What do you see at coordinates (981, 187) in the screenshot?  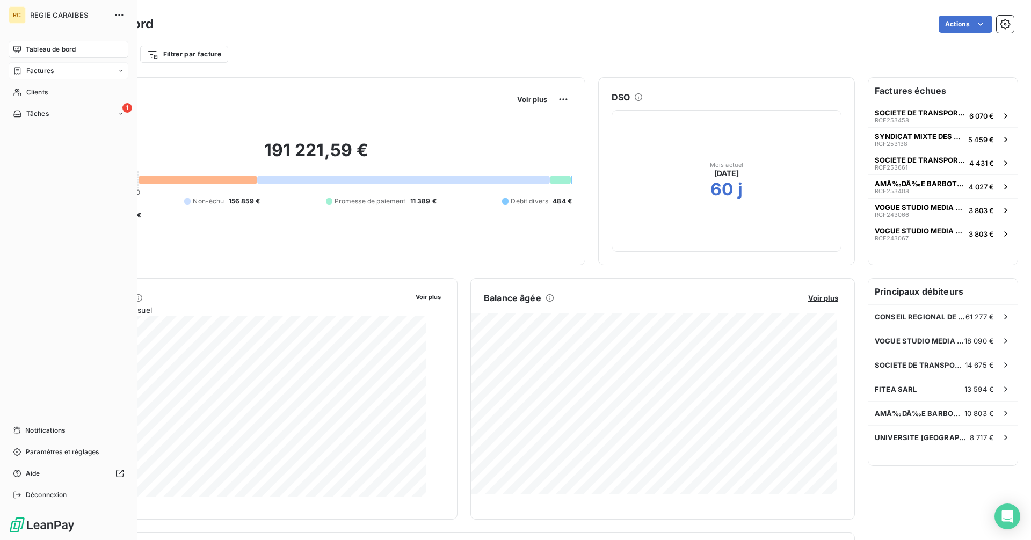 I see `span: 4 027 €` at bounding box center [981, 187].